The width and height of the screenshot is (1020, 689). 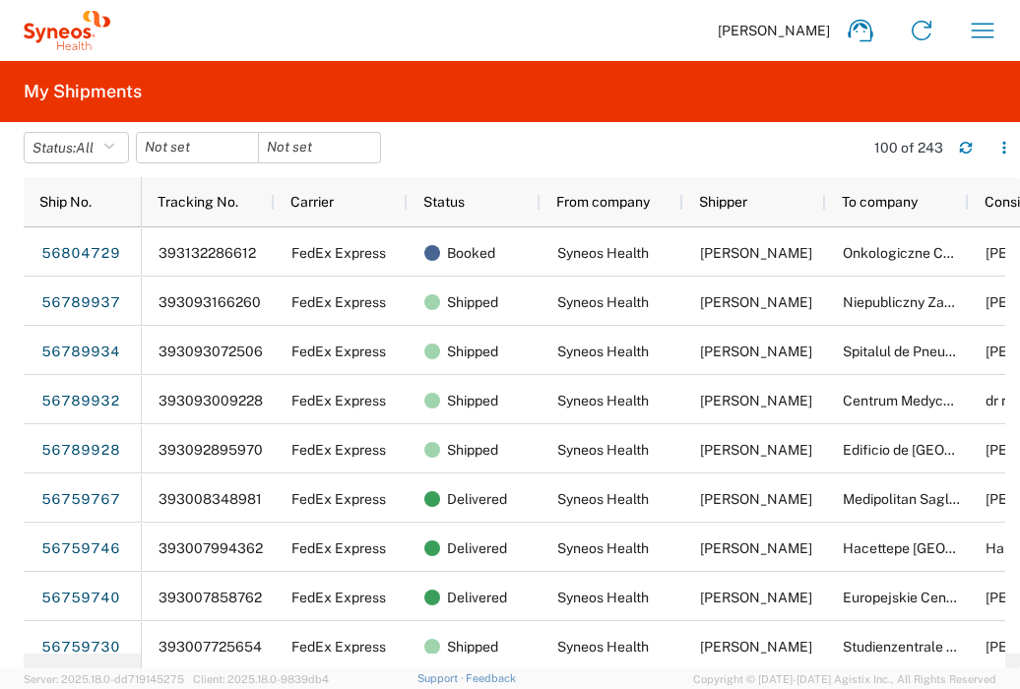 I want to click on a: 56789934, so click(x=81, y=352).